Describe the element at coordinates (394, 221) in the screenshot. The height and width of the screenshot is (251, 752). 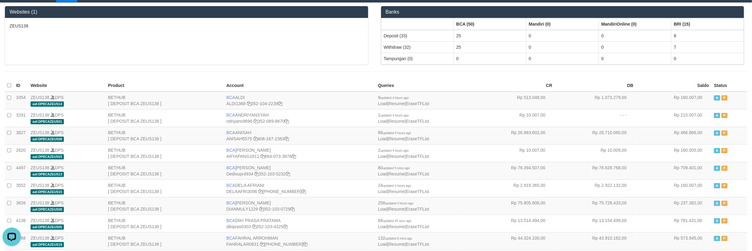
I see `span: 68` at that location.